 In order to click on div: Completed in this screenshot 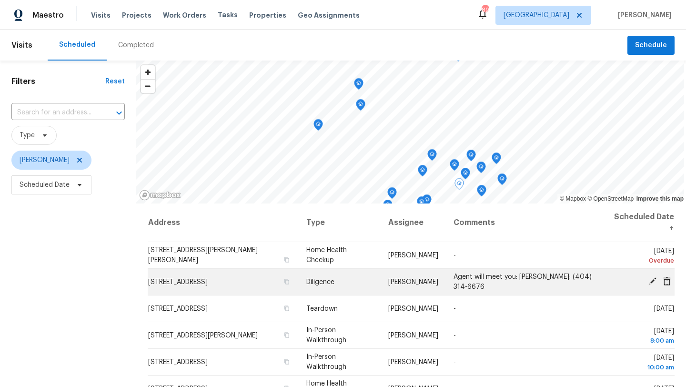, I will do `click(136, 45)`.